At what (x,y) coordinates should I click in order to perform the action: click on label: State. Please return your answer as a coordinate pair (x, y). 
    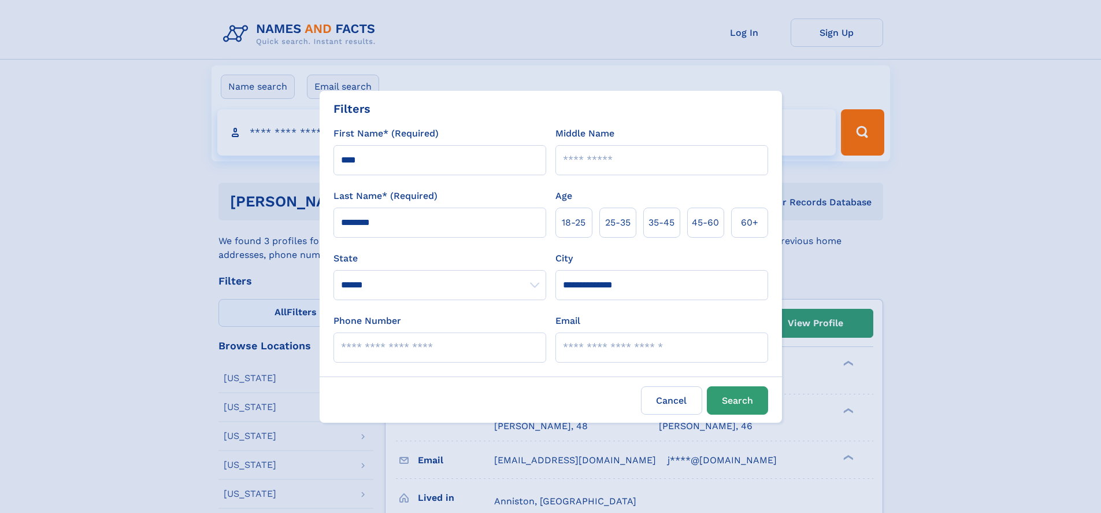
    Looking at the image, I should click on (440, 258).